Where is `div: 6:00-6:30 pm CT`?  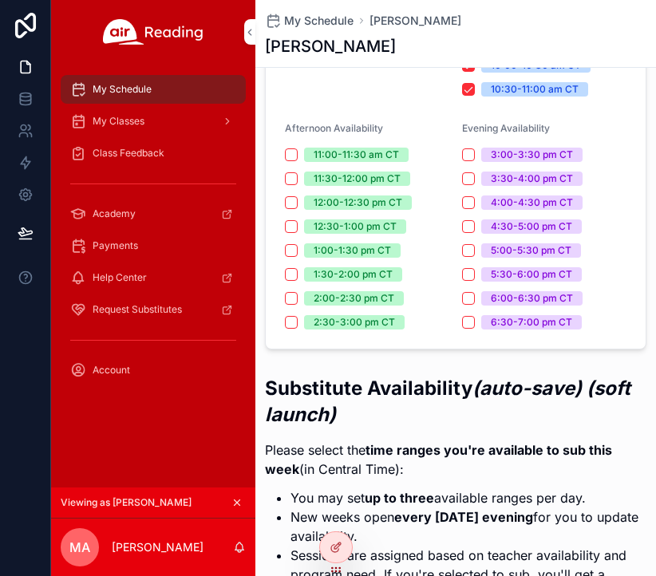
div: 6:00-6:30 pm CT is located at coordinates (531, 298).